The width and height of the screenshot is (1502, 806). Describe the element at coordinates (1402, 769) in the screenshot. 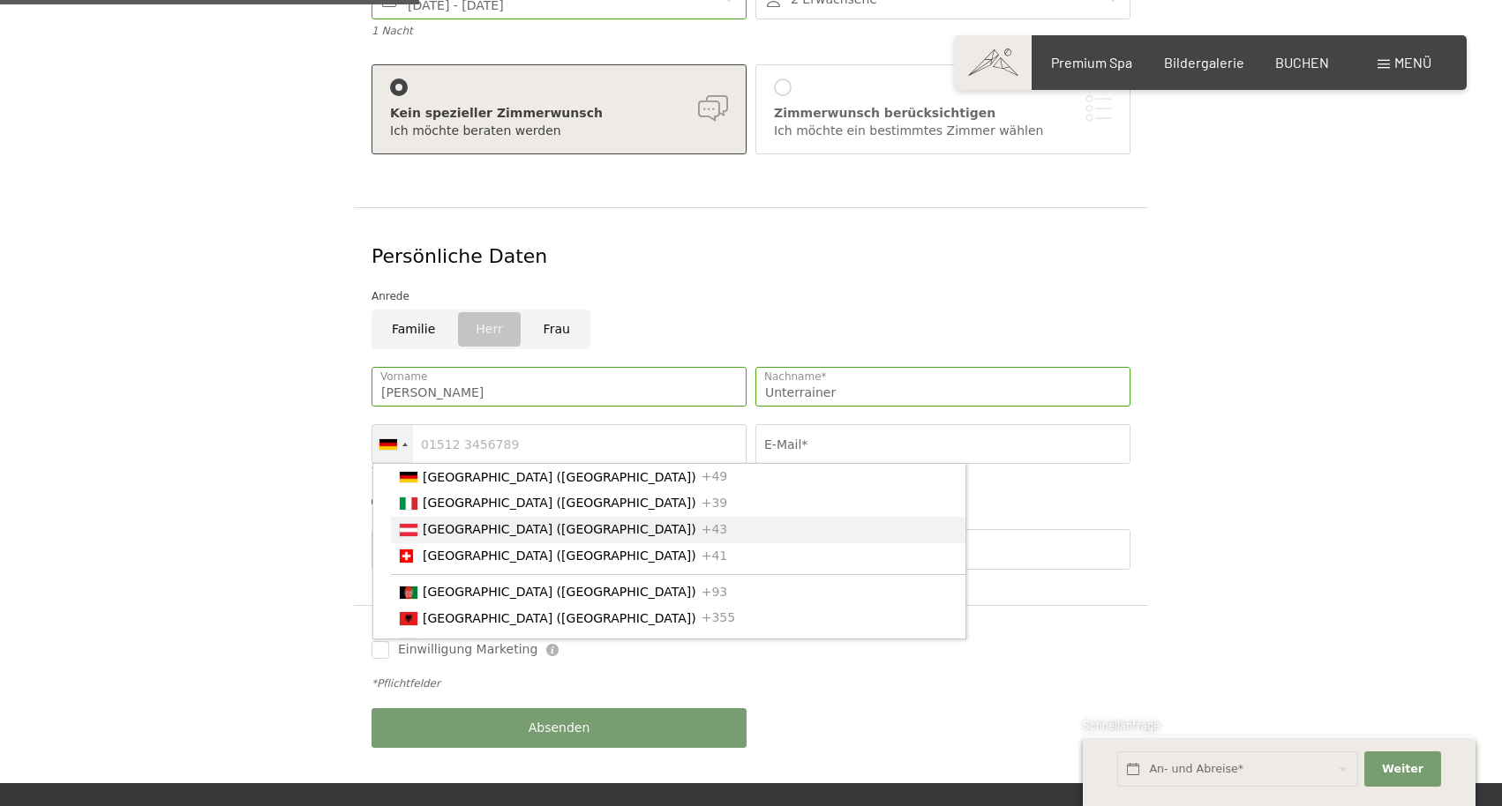

I see `button: Weiter` at that location.